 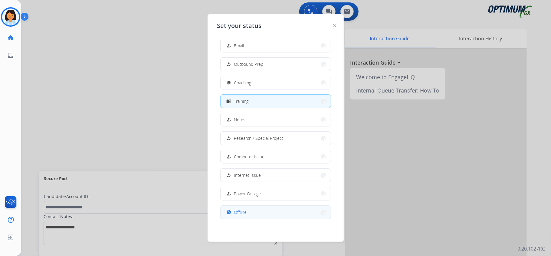 I want to click on span: Offline, so click(x=241, y=212).